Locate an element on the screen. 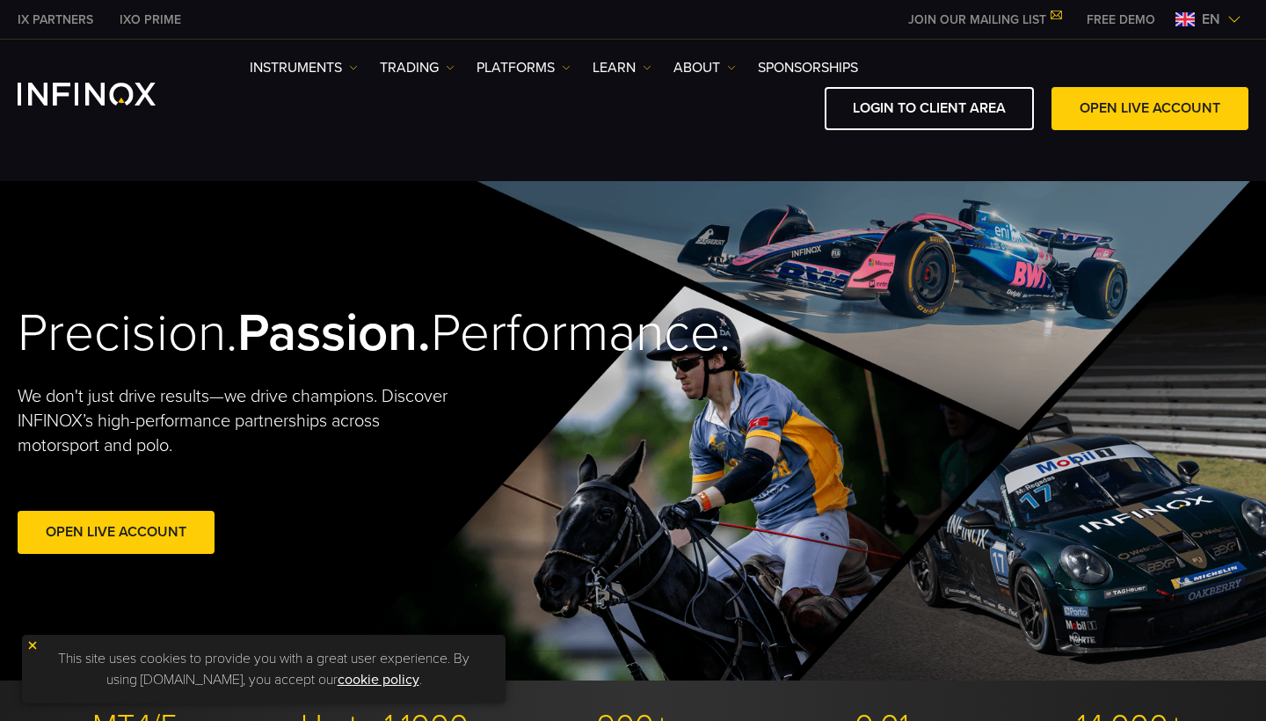 The image size is (1266, 721). a: Open Live Account is located at coordinates (116, 532).